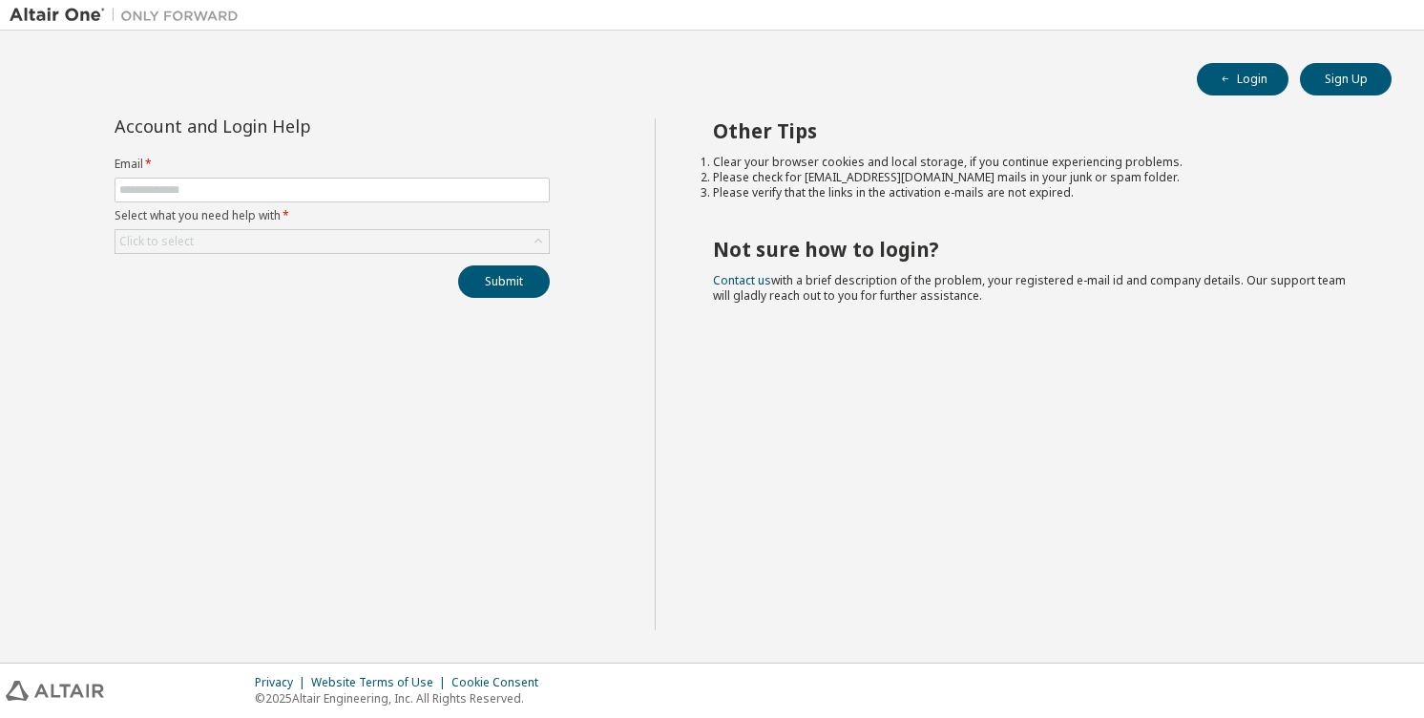 The width and height of the screenshot is (1424, 718). I want to click on h2: Not sure how to login?, so click(1036, 249).